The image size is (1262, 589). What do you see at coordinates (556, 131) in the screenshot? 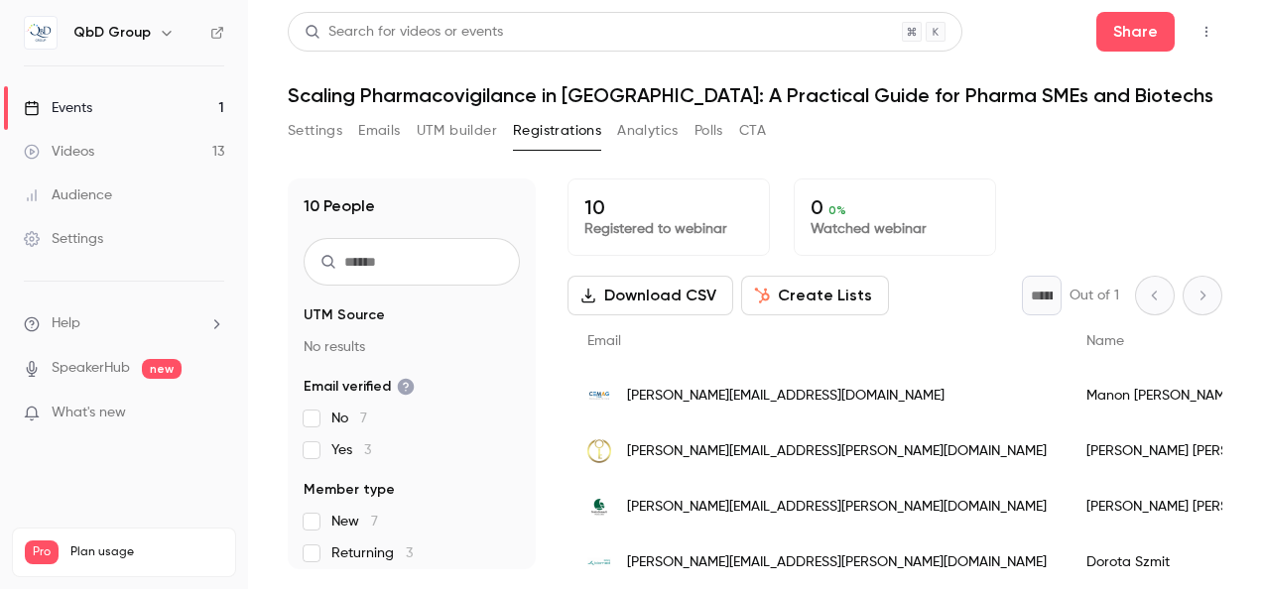
I see `button: Registrations` at bounding box center [556, 131].